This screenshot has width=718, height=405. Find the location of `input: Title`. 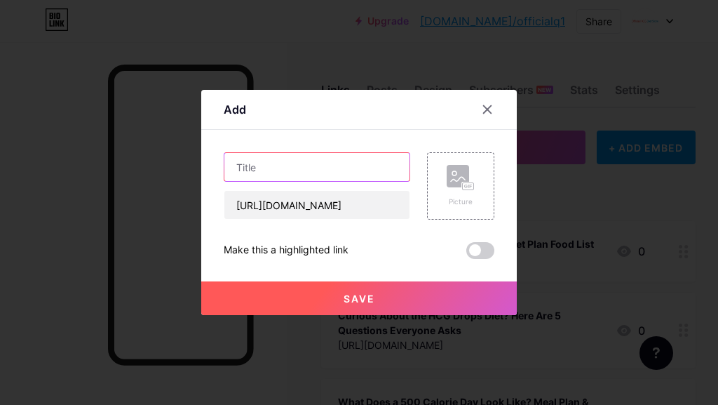

input: Title is located at coordinates (317, 167).